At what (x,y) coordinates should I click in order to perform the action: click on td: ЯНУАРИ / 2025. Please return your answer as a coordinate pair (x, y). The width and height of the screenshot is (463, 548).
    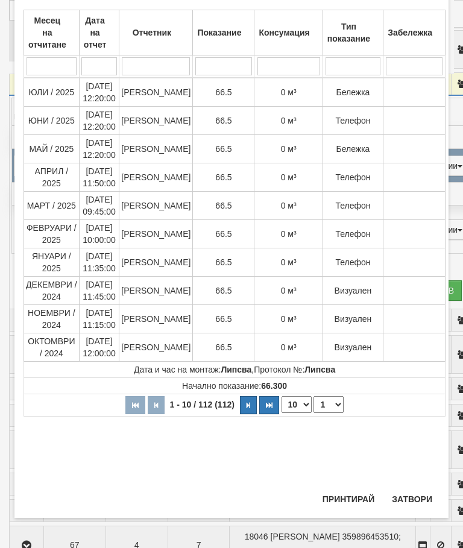
    Looking at the image, I should click on (52, 262).